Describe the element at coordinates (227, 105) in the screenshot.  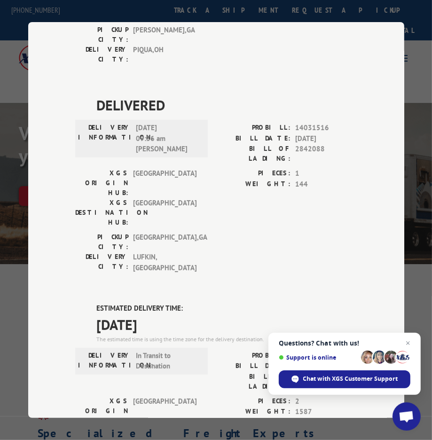
I see `span: DELIVERED` at that location.